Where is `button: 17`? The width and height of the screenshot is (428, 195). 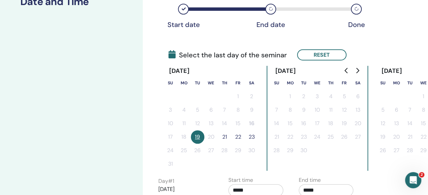
button: 17 is located at coordinates (170, 137).